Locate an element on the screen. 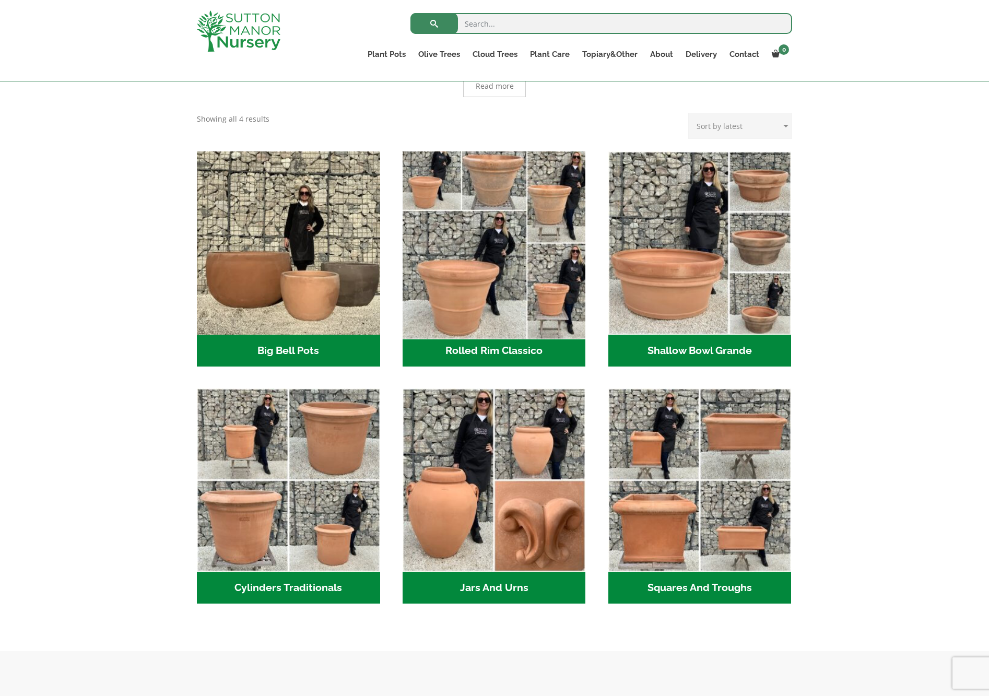  a: Contact is located at coordinates (744, 54).